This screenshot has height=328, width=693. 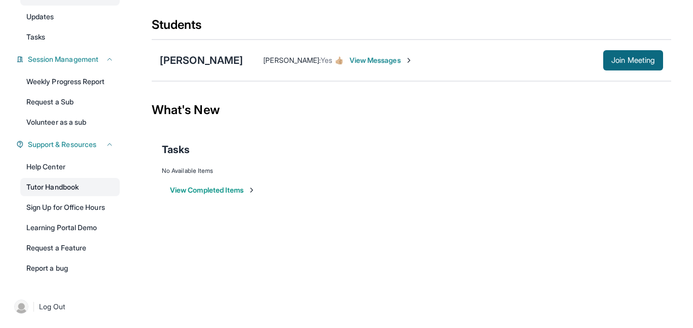 What do you see at coordinates (381, 60) in the screenshot?
I see `span: View Messages` at bounding box center [381, 60].